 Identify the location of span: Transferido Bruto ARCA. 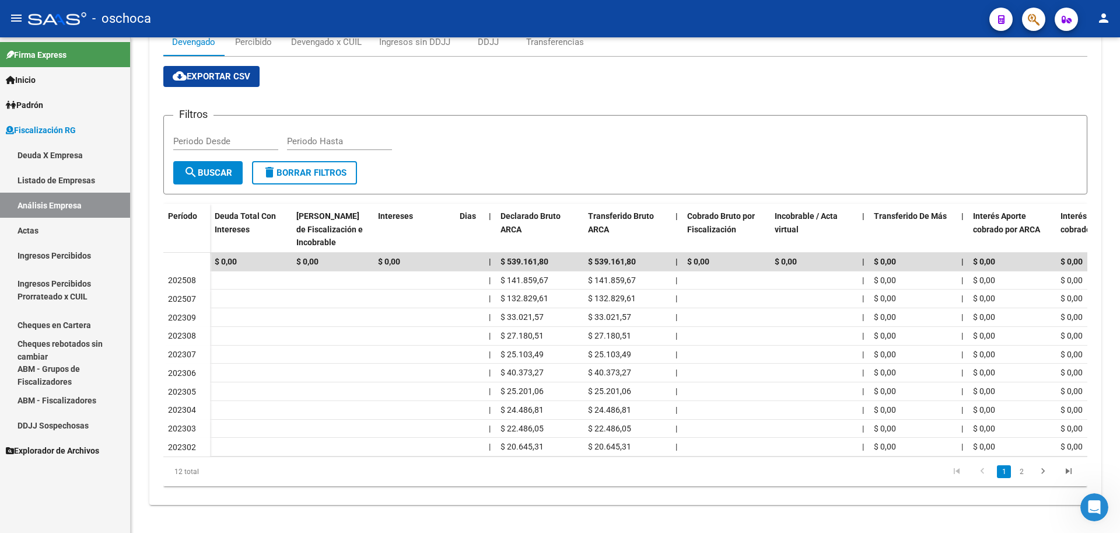
(621, 222).